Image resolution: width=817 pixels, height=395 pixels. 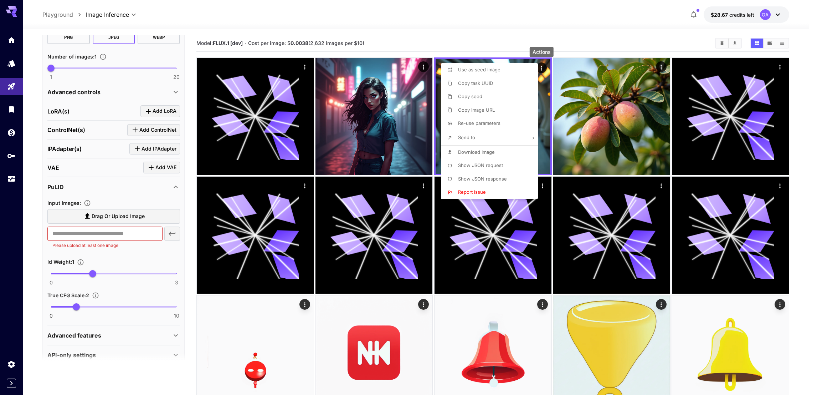 What do you see at coordinates (470, 96) in the screenshot?
I see `span: Copy seed` at bounding box center [470, 96].